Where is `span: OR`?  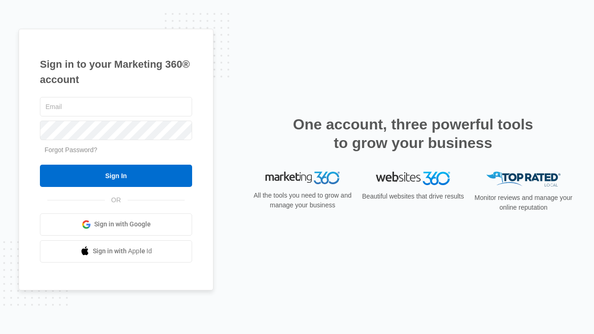 span: OR is located at coordinates (116, 200).